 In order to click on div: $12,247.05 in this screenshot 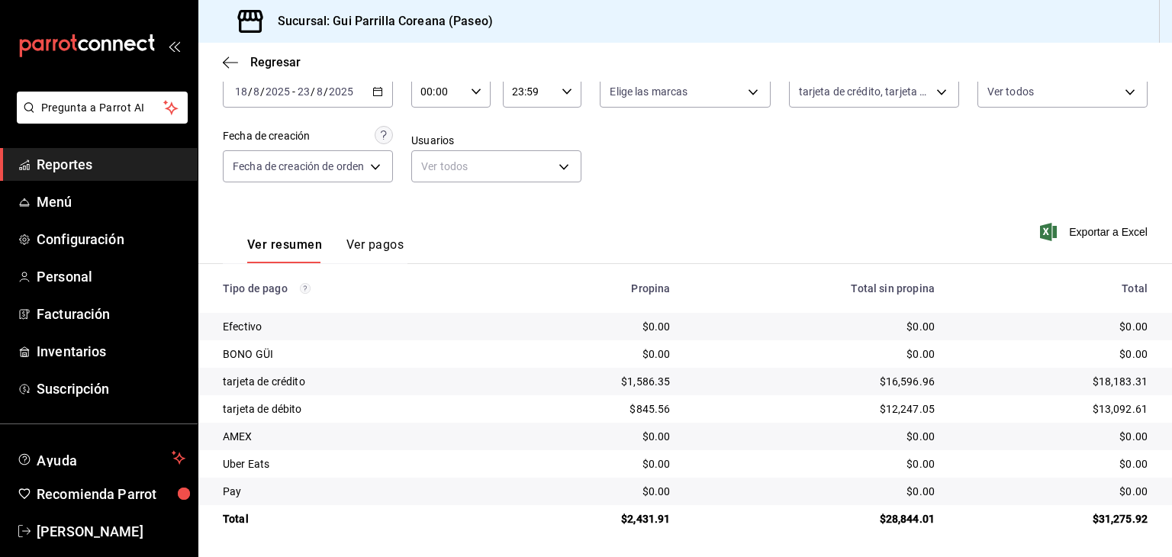, I will do `click(814, 409)`.